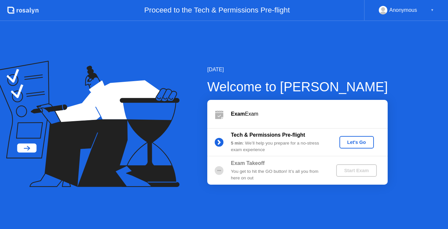  Describe the element at coordinates (403, 10) in the screenshot. I see `div: Anonymous` at that location.